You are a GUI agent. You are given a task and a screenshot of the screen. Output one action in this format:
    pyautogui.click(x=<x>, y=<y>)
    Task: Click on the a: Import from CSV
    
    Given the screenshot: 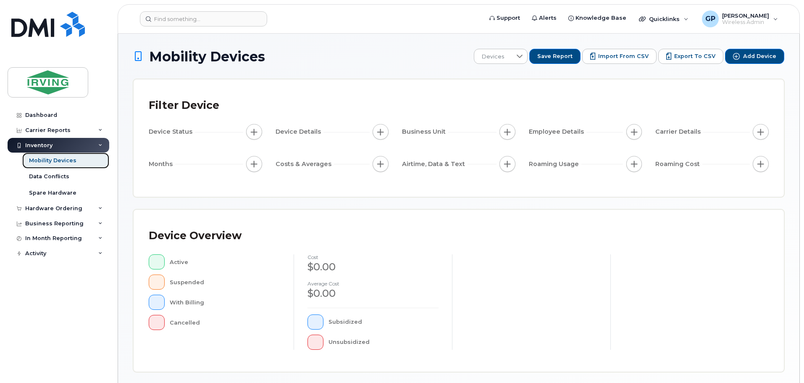 What is the action you would take?
    pyautogui.click(x=619, y=56)
    